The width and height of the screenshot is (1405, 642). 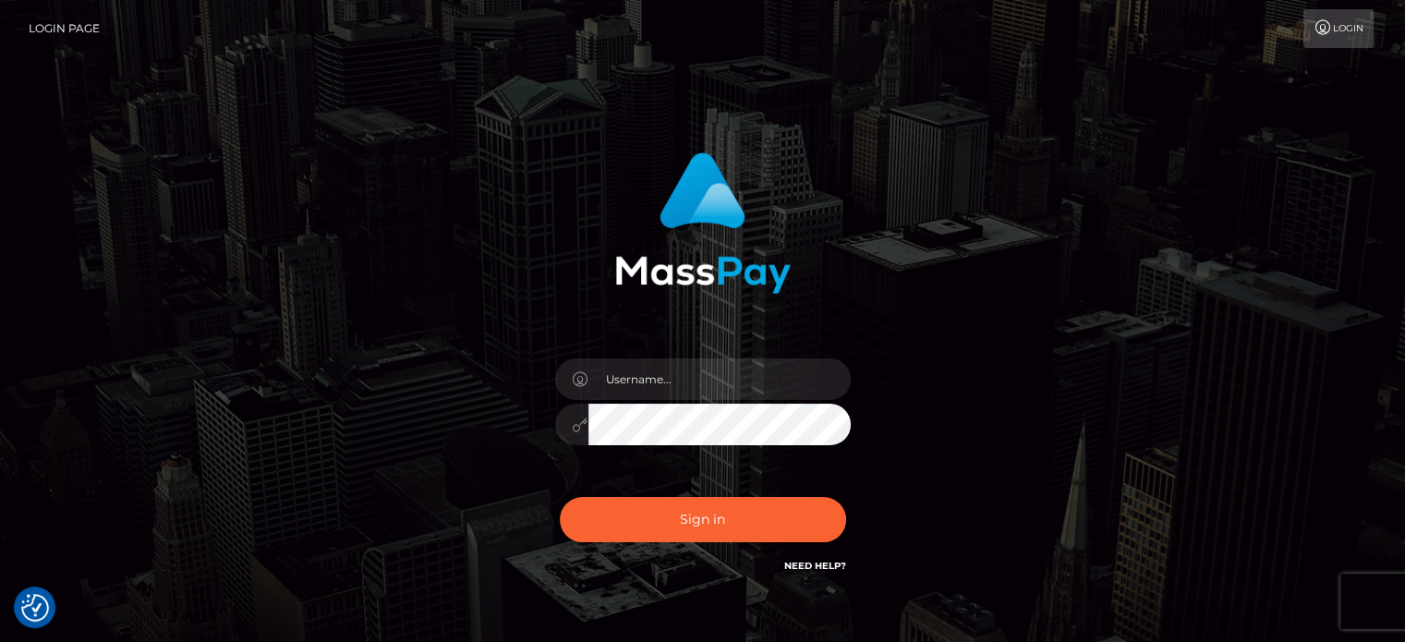 I want to click on img: Revisit consent button, so click(x=35, y=608).